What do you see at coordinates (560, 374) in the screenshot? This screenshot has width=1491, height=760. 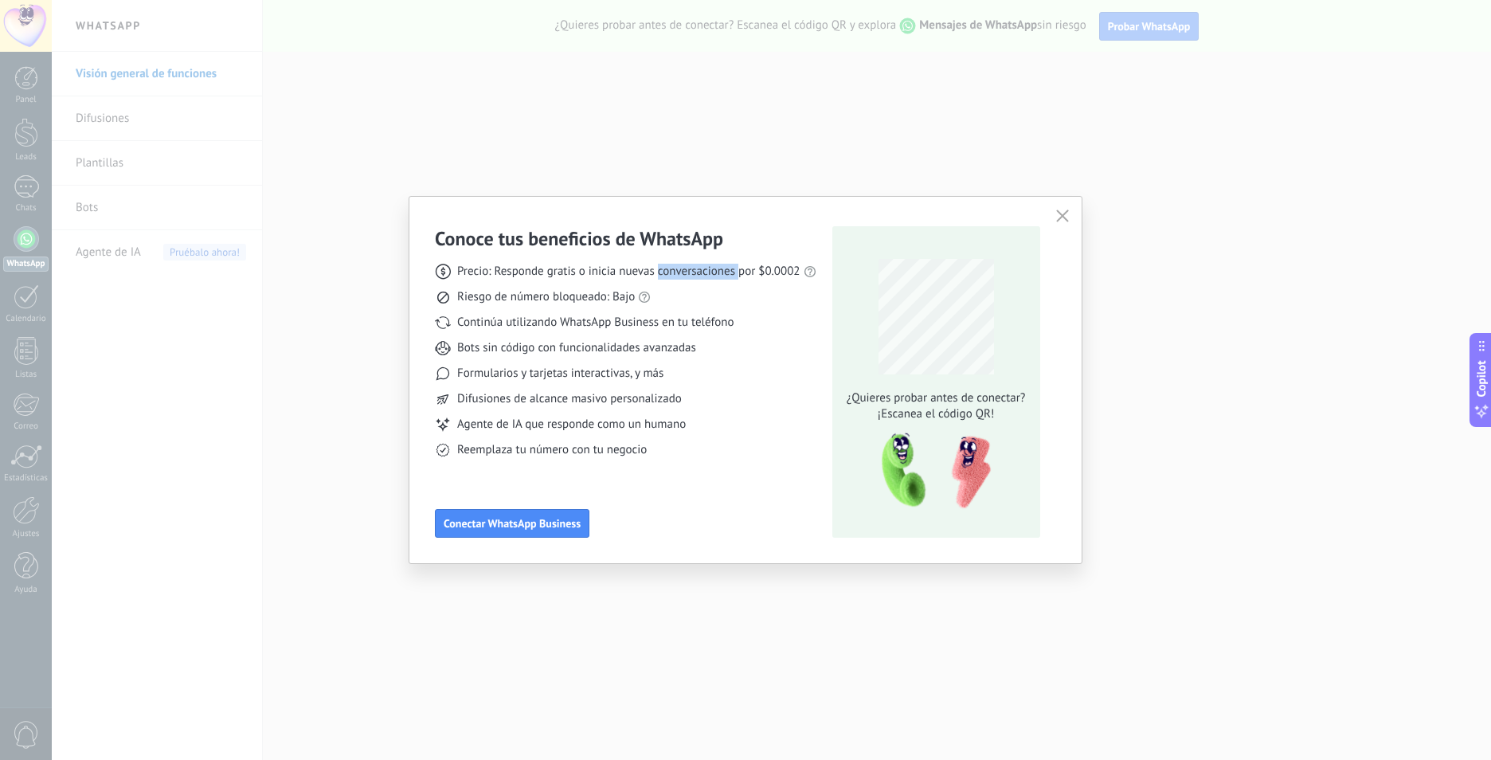 I see `span: Formularios y tarjetas interactivas, y más` at bounding box center [560, 374].